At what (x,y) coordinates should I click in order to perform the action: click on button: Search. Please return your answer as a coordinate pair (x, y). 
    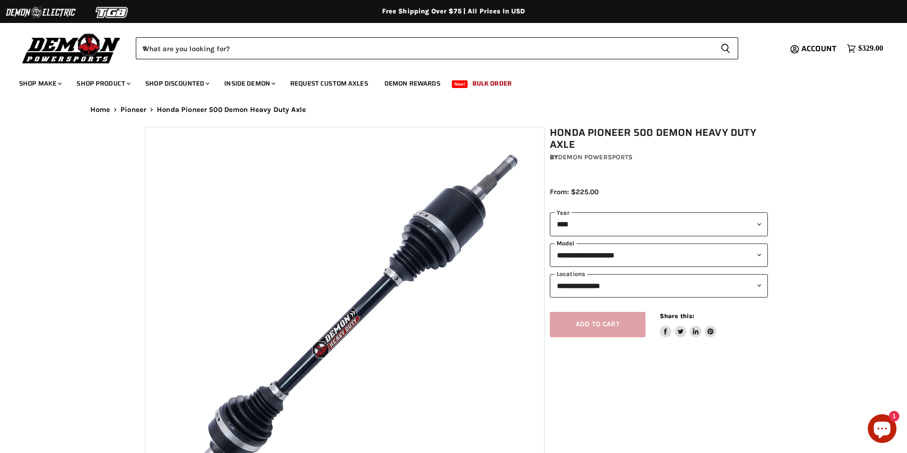
    Looking at the image, I should click on (726, 48).